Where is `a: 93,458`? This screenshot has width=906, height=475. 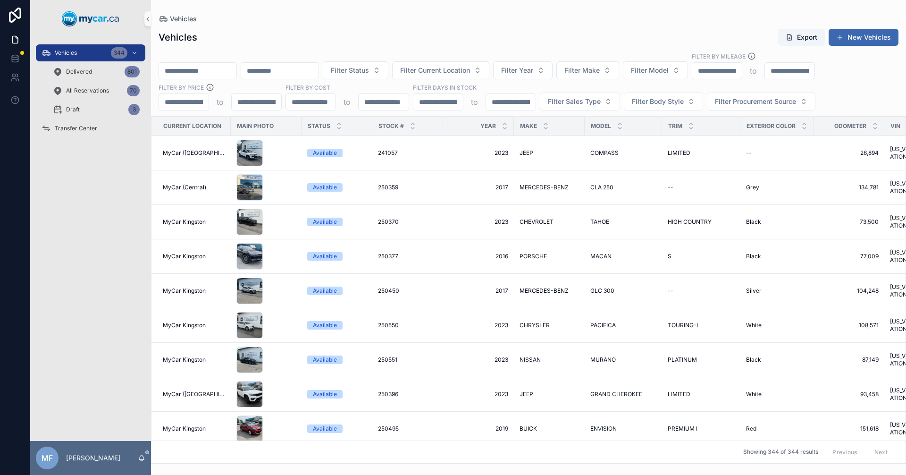
a: 93,458 is located at coordinates (849, 394).